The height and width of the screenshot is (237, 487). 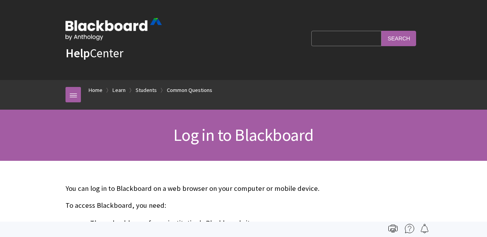 I want to click on a: Common Questions, so click(x=190, y=90).